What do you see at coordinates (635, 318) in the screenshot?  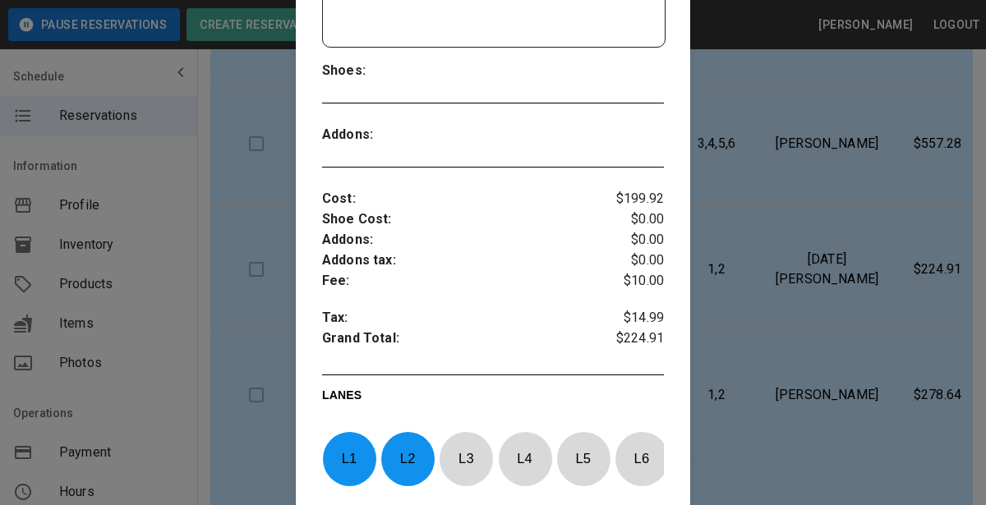 I see `p: $14.99` at bounding box center [635, 318].